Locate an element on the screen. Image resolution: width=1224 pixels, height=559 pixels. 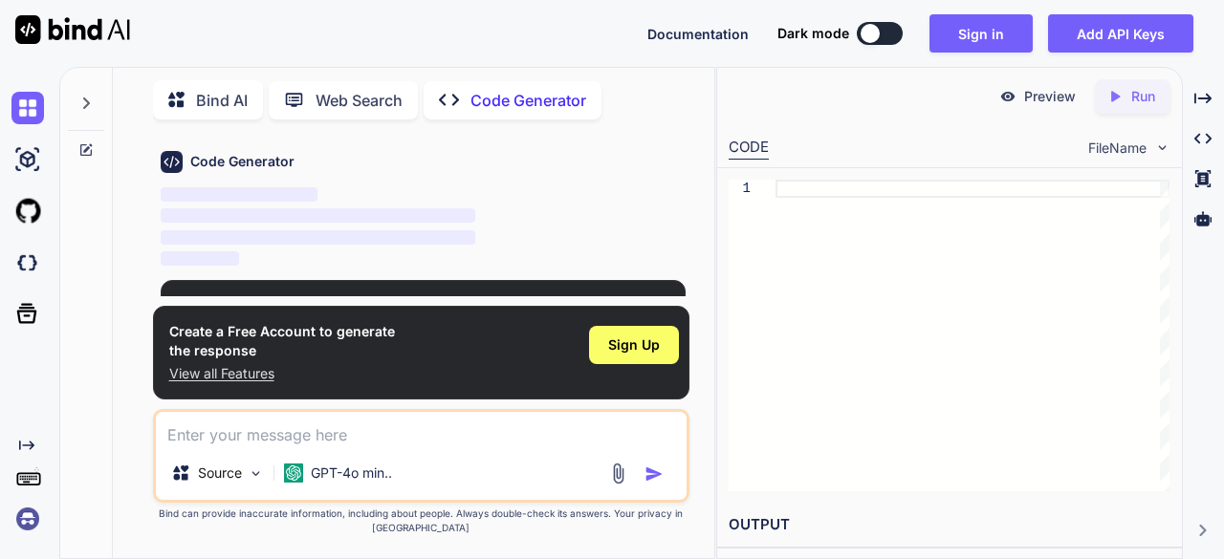
p: Run is located at coordinates (1143, 97).